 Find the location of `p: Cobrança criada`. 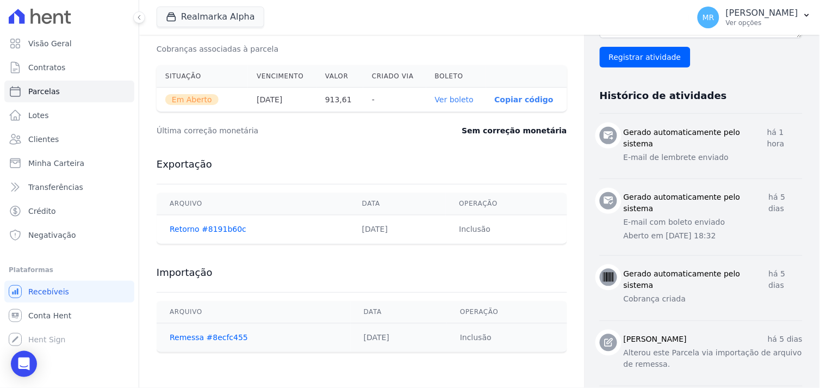

p: Cobrança criada is located at coordinates (713, 299).